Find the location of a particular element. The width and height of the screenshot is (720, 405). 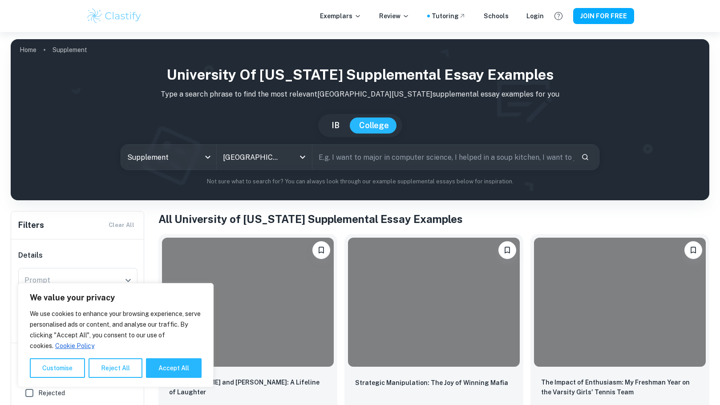

p: Review is located at coordinates (394, 16).